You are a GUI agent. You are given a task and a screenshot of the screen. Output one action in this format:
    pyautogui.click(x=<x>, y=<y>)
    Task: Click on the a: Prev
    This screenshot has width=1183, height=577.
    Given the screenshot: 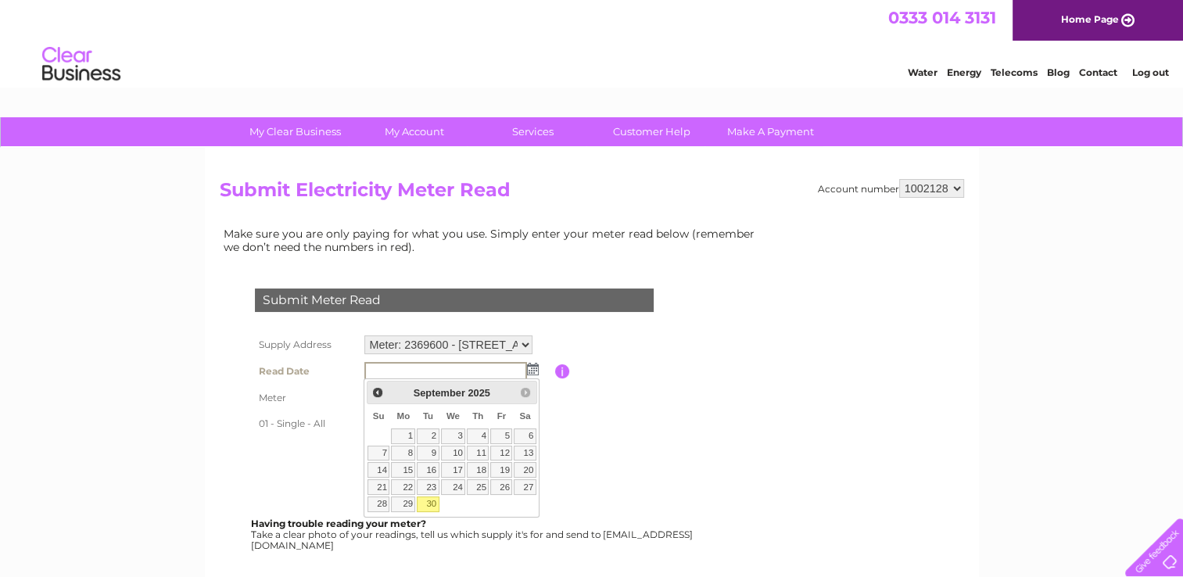 What is the action you would take?
    pyautogui.click(x=378, y=392)
    